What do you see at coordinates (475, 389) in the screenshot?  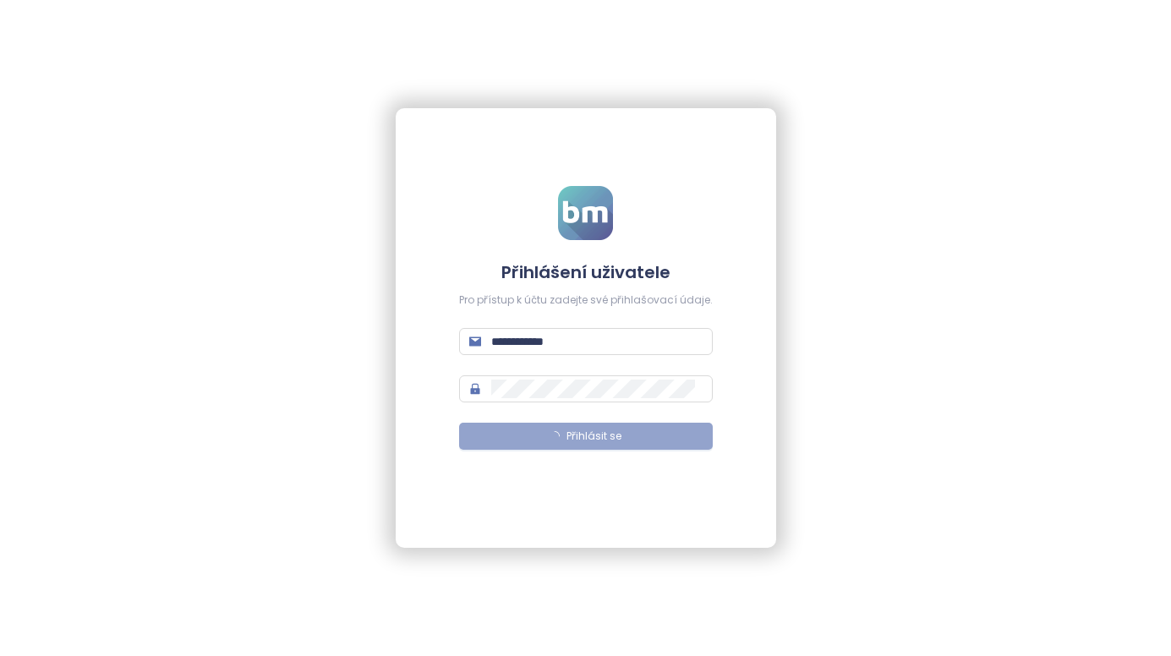 I see `span: lock` at bounding box center [475, 389].